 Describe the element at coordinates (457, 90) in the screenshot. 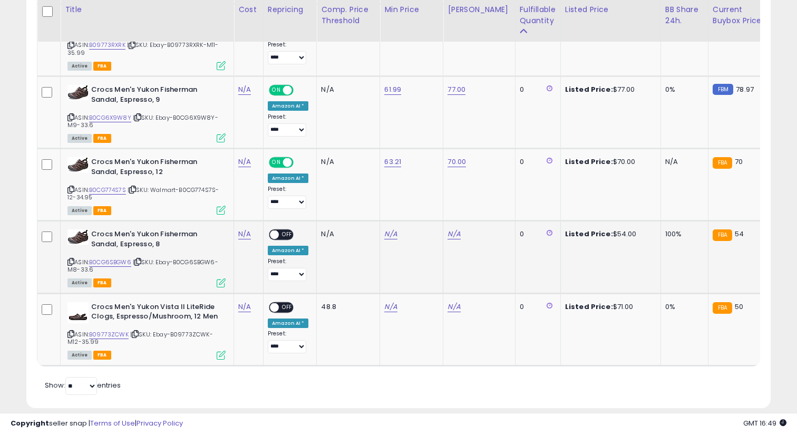

I see `a: 77.00` at that location.